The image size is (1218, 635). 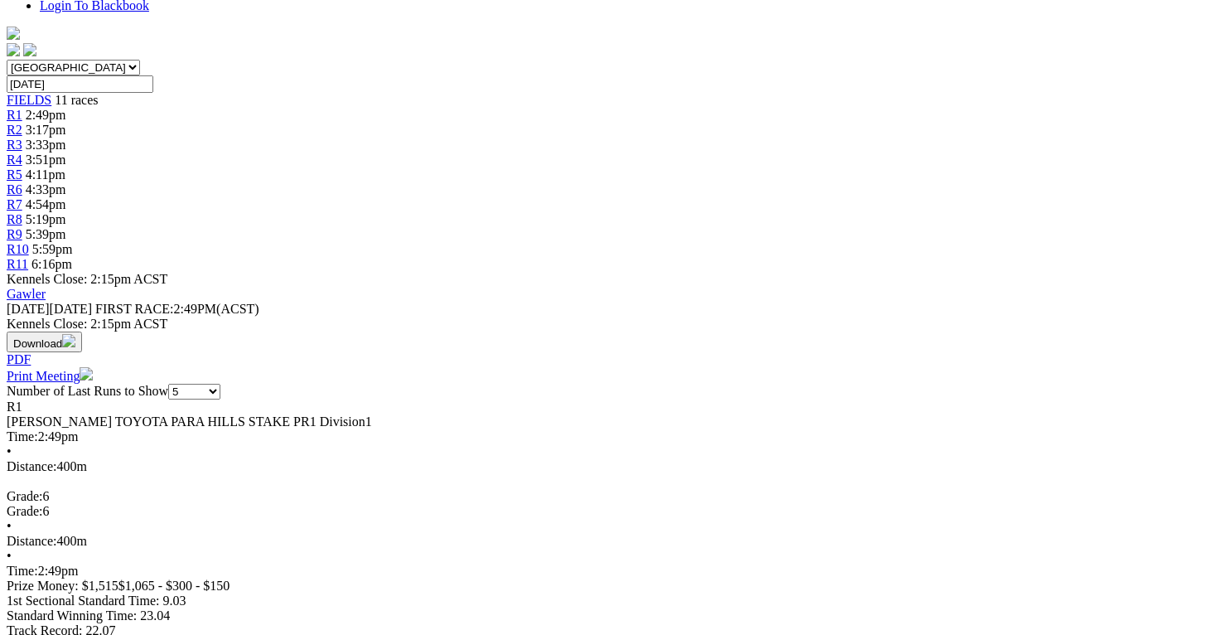 I want to click on a: R6, so click(x=14, y=189).